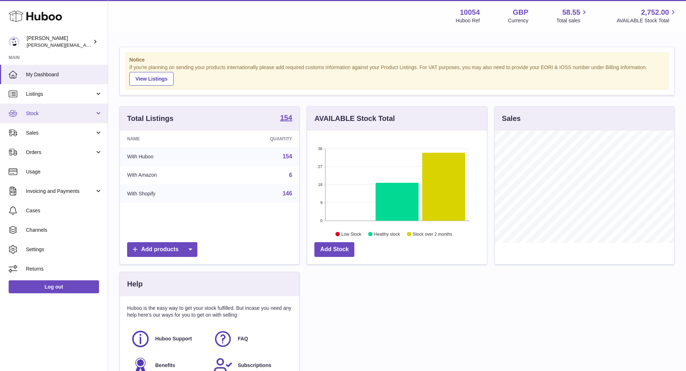 This screenshot has height=371, width=686. I want to click on strong: 10054, so click(470, 12).